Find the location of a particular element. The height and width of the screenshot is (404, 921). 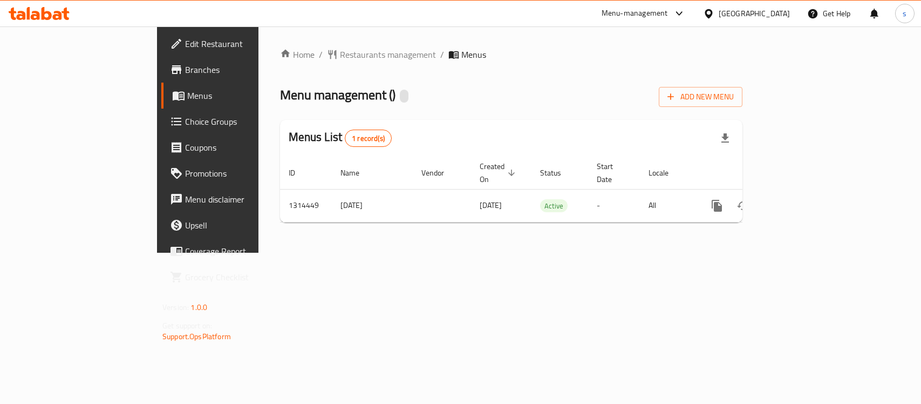

td: All is located at coordinates (667, 205).